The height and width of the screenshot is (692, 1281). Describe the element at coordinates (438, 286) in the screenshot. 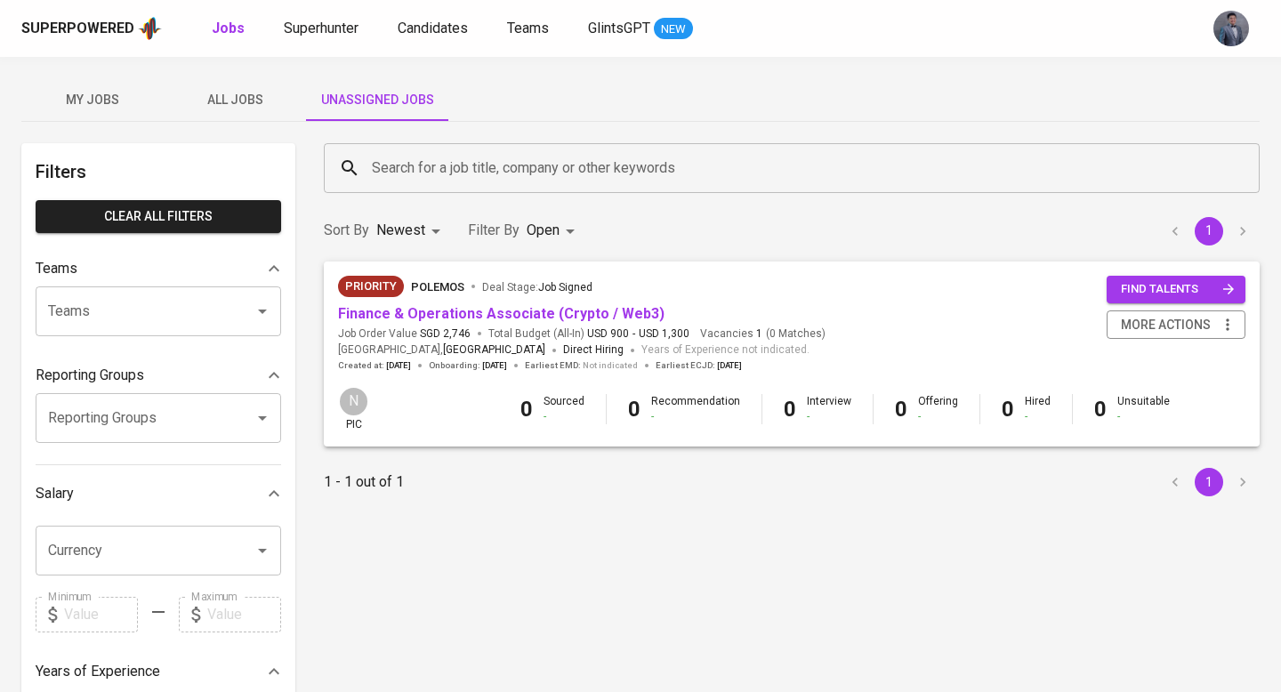

I see `span: Polemos` at that location.